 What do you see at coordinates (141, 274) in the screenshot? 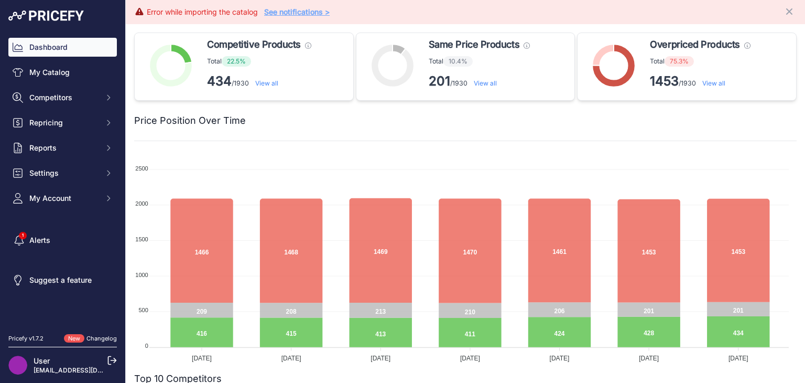
I see `tspan: 1000` at bounding box center [141, 274].